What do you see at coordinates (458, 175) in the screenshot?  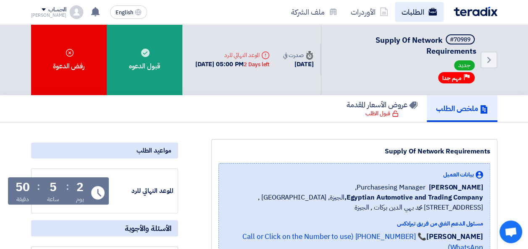 I see `span: بيانات العميل` at bounding box center [458, 175].